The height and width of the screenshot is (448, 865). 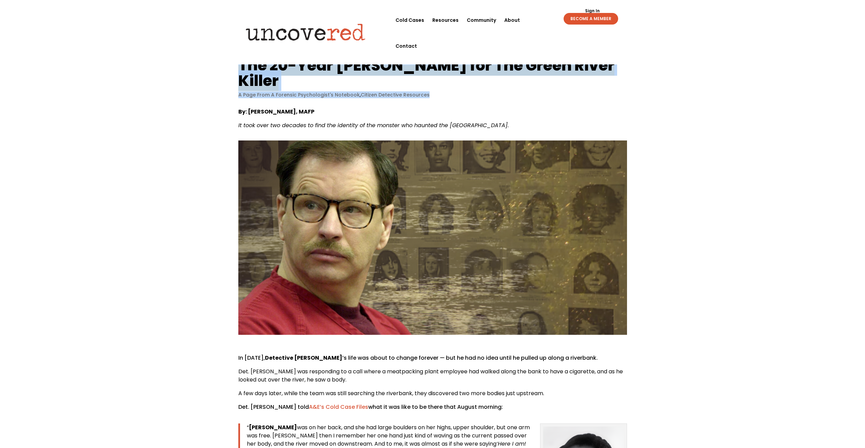 I want to click on img: GreenRiverKiller, so click(x=432, y=238).